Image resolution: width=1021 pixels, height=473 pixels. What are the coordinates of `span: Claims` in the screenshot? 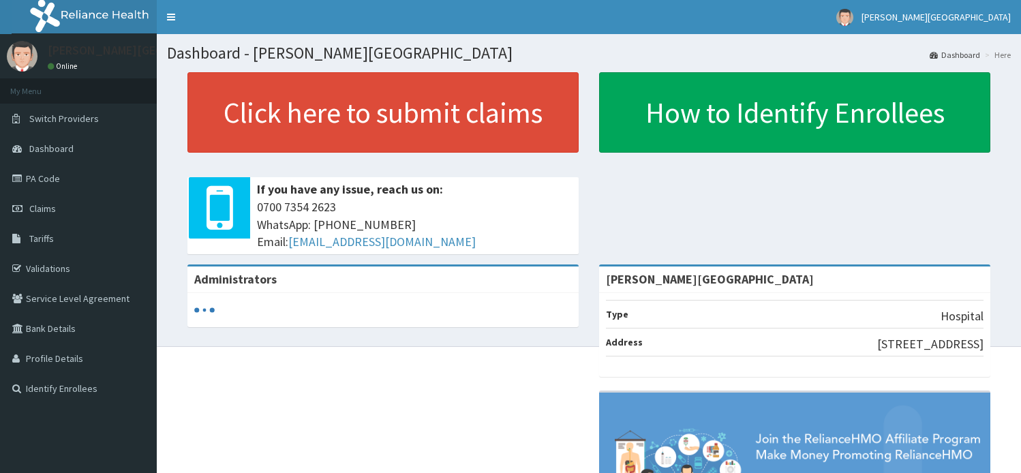 It's located at (42, 209).